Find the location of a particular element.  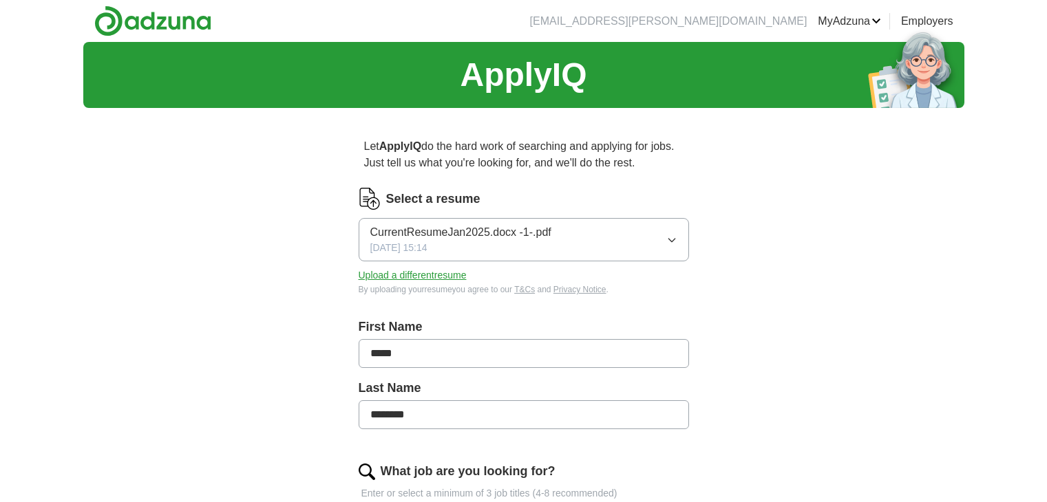

label: Select a resume is located at coordinates (433, 199).